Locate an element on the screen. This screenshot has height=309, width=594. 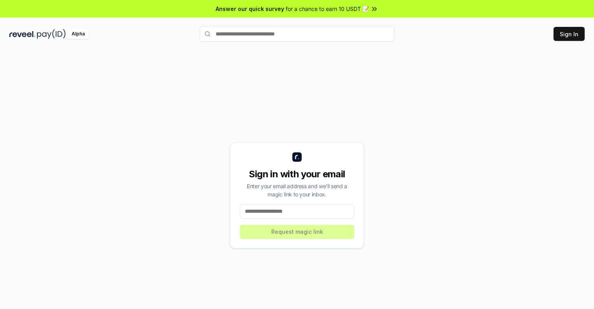
span: Answer our quick survey is located at coordinates (250, 9).